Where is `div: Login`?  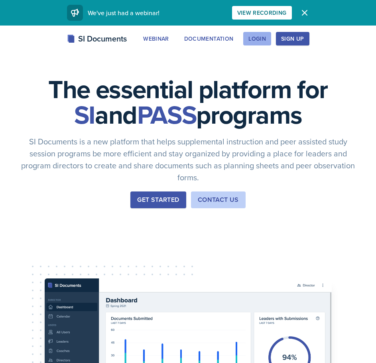 div: Login is located at coordinates (257, 39).